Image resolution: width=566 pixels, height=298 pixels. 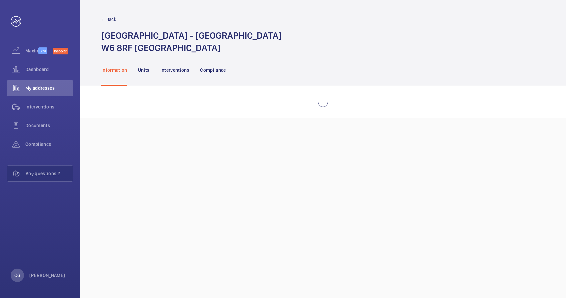 What do you see at coordinates (144, 70) in the screenshot?
I see `p: Units` at bounding box center [144, 70].